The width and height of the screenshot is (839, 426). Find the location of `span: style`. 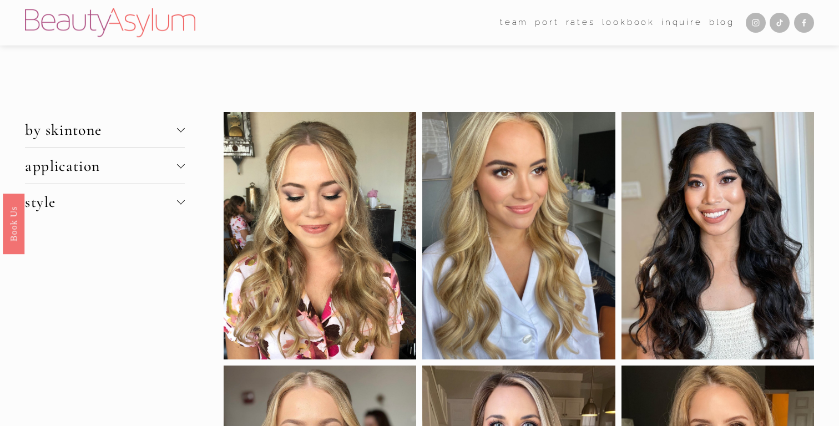

span: style is located at coordinates (100, 202).